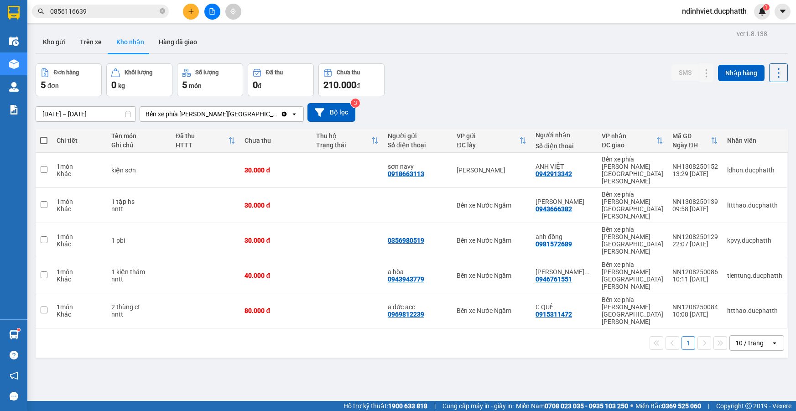 The width and height of the screenshot is (796, 411). I want to click on img: solution-icon, so click(14, 109).